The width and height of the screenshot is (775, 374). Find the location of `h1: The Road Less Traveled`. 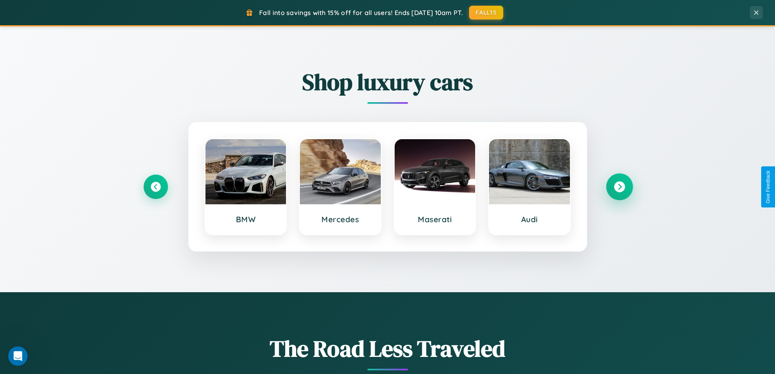

h1: The Road Less Traveled is located at coordinates (388, 348).